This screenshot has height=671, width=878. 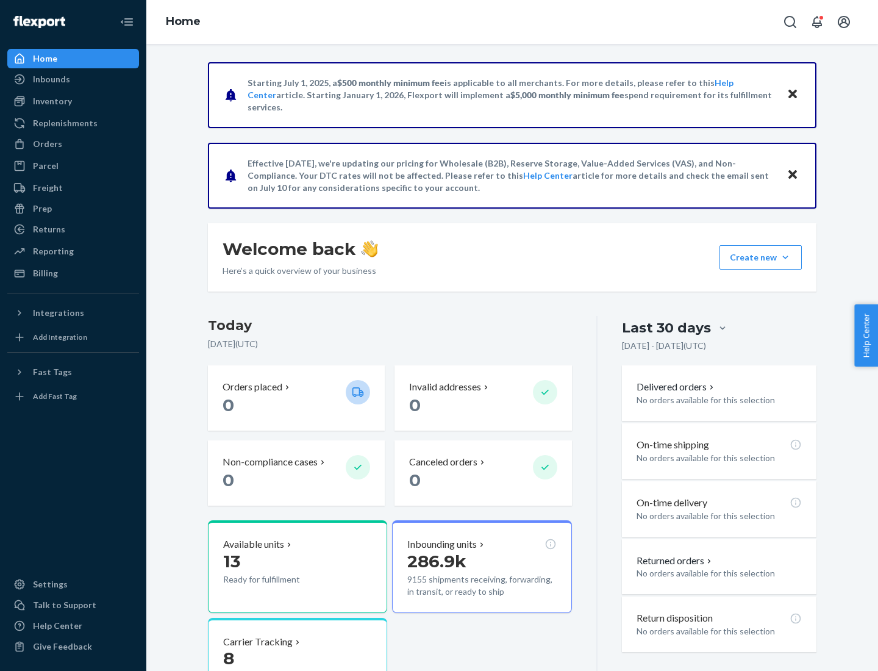 I want to click on p: Non-compliance cases, so click(x=270, y=462).